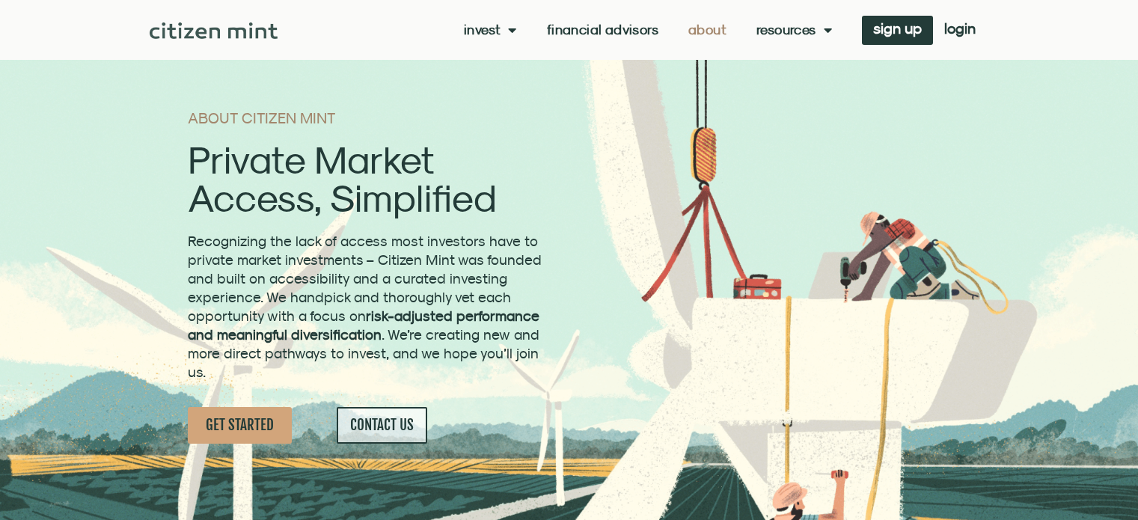  I want to click on span: GET STARTED, so click(239, 425).